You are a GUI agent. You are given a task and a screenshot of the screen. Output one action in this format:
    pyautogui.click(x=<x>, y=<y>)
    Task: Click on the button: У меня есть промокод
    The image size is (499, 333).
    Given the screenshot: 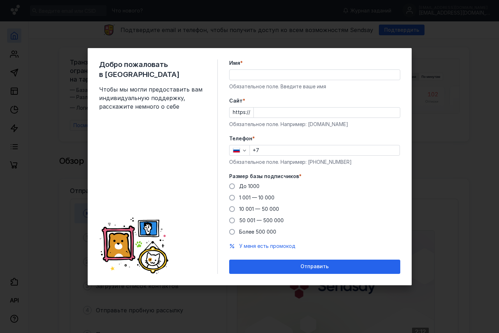 What is the action you would take?
    pyautogui.click(x=267, y=246)
    